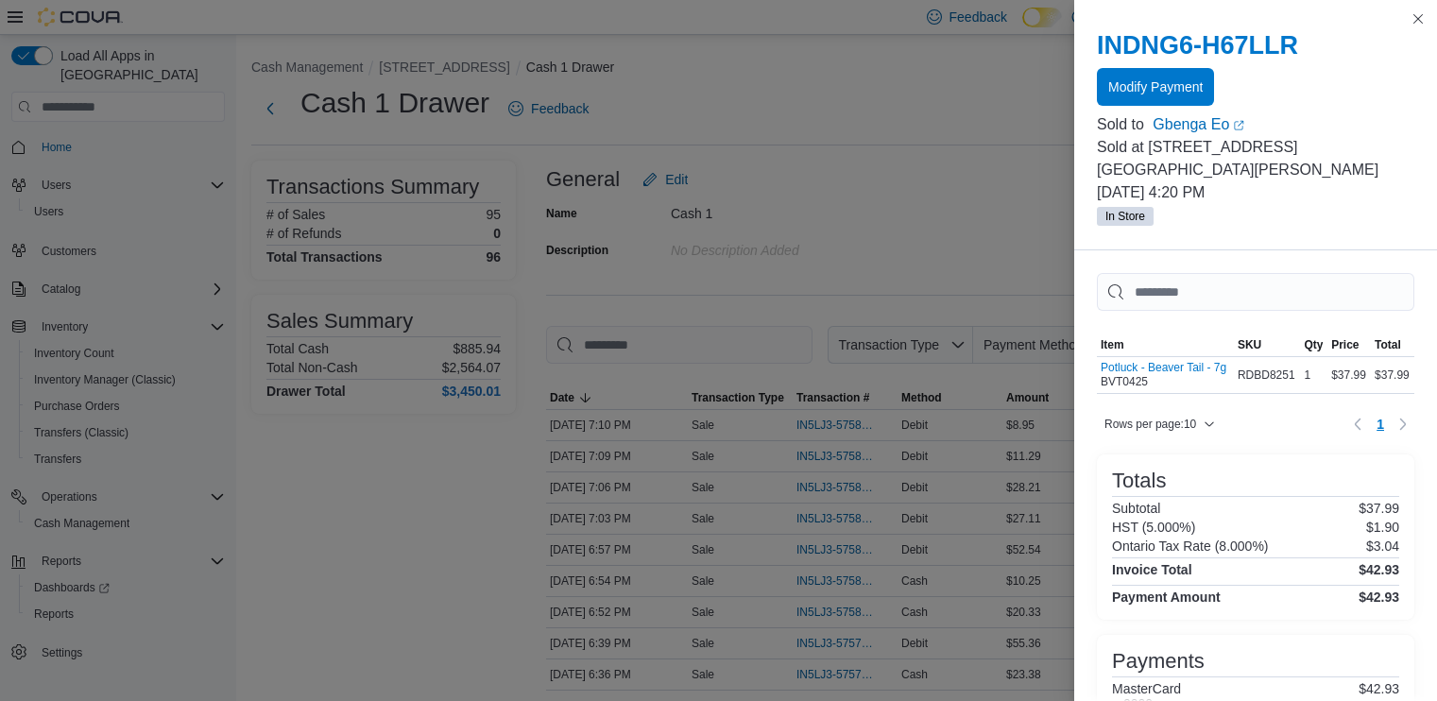 Image resolution: width=1437 pixels, height=701 pixels. What do you see at coordinates (1122, 125) in the screenshot?
I see `div: Sold to` at bounding box center [1122, 125].